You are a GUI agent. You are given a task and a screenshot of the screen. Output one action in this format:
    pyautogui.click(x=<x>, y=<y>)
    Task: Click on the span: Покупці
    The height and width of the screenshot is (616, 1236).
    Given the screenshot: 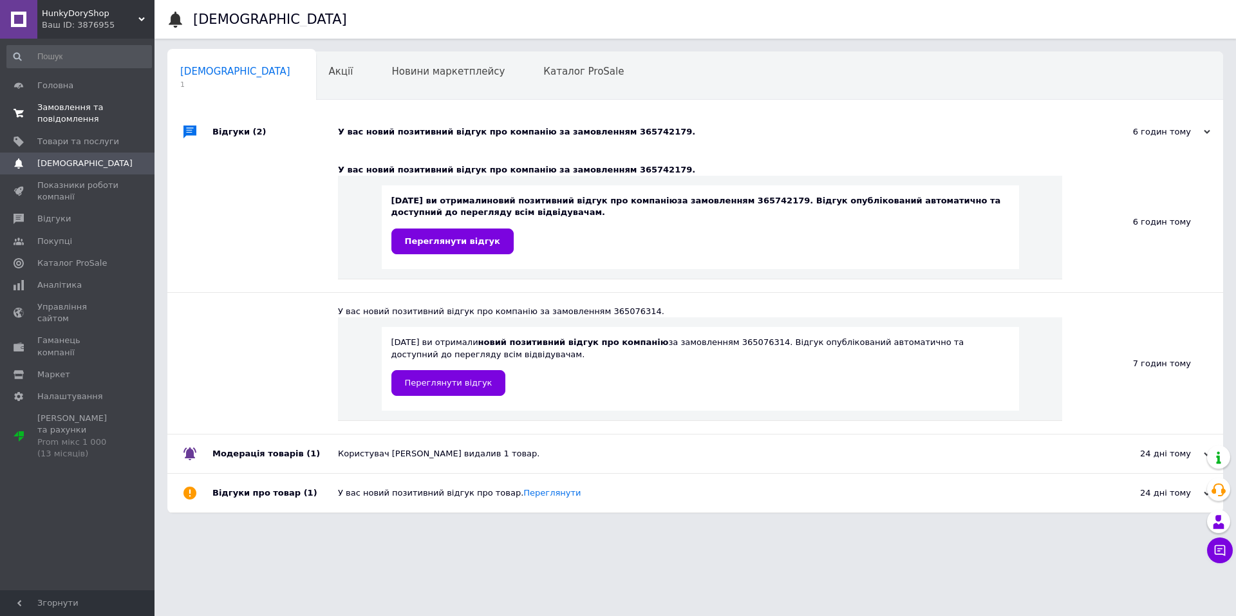 What is the action you would take?
    pyautogui.click(x=55, y=241)
    